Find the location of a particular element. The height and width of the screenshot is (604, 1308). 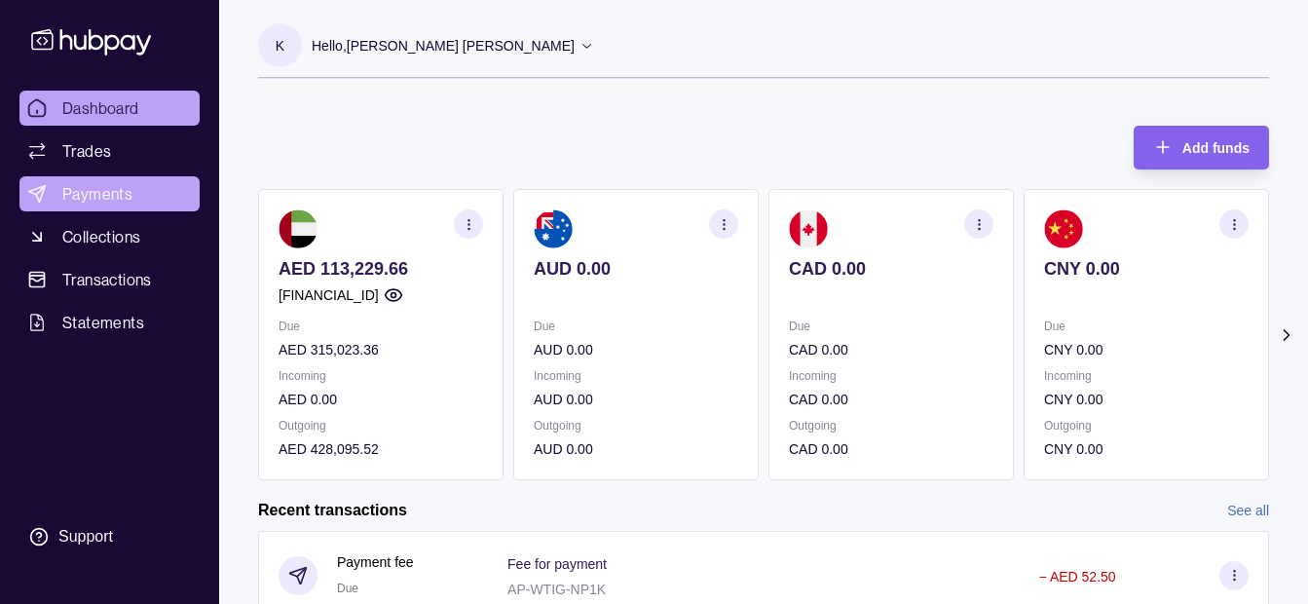

p: AED 0.00 is located at coordinates (381, 399).